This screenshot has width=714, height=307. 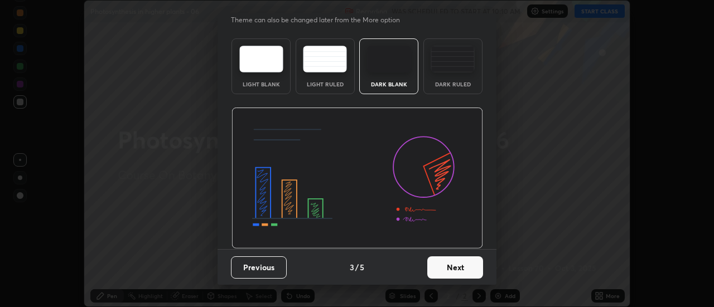 I want to click on h4: 5, so click(x=362, y=267).